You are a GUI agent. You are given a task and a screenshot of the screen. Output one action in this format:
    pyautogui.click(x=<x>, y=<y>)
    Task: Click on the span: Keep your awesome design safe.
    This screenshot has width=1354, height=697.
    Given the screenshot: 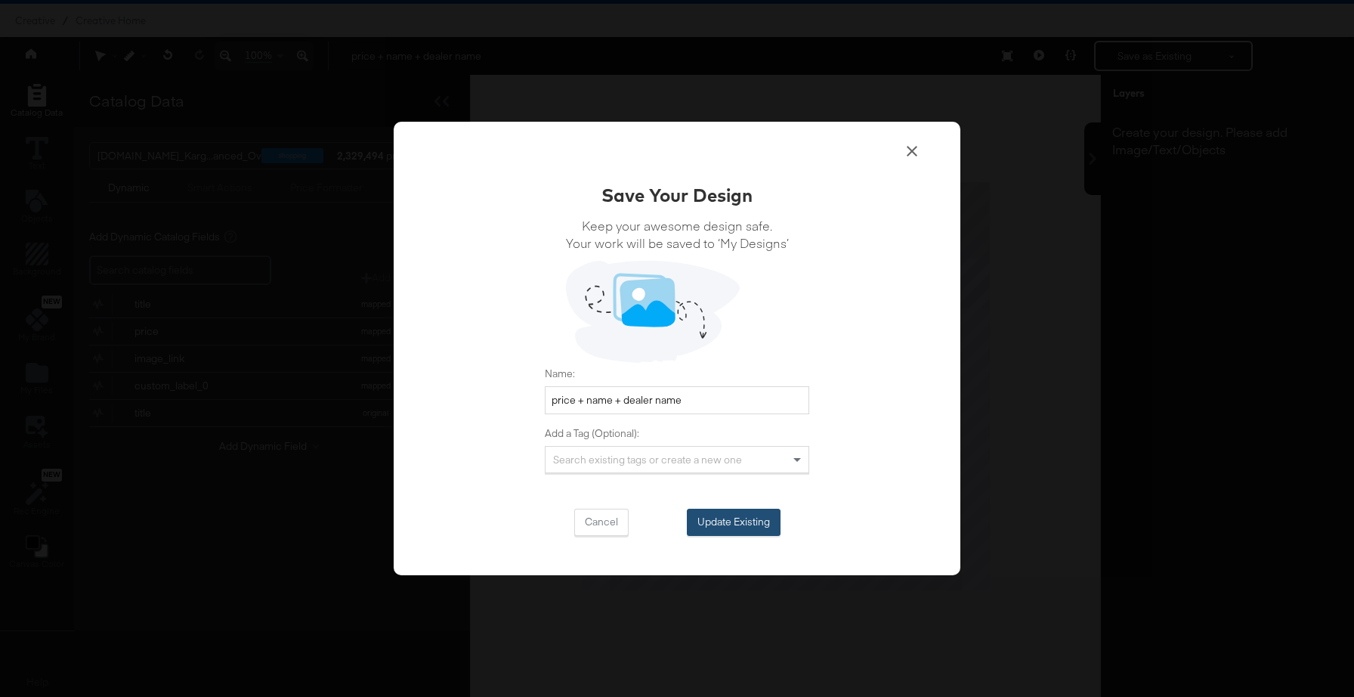 What is the action you would take?
    pyautogui.click(x=677, y=225)
    